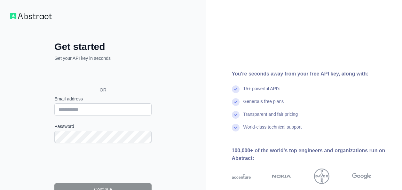 This screenshot has width=402, height=190. What do you see at coordinates (241, 176) in the screenshot?
I see `img: accenture` at bounding box center [241, 176].